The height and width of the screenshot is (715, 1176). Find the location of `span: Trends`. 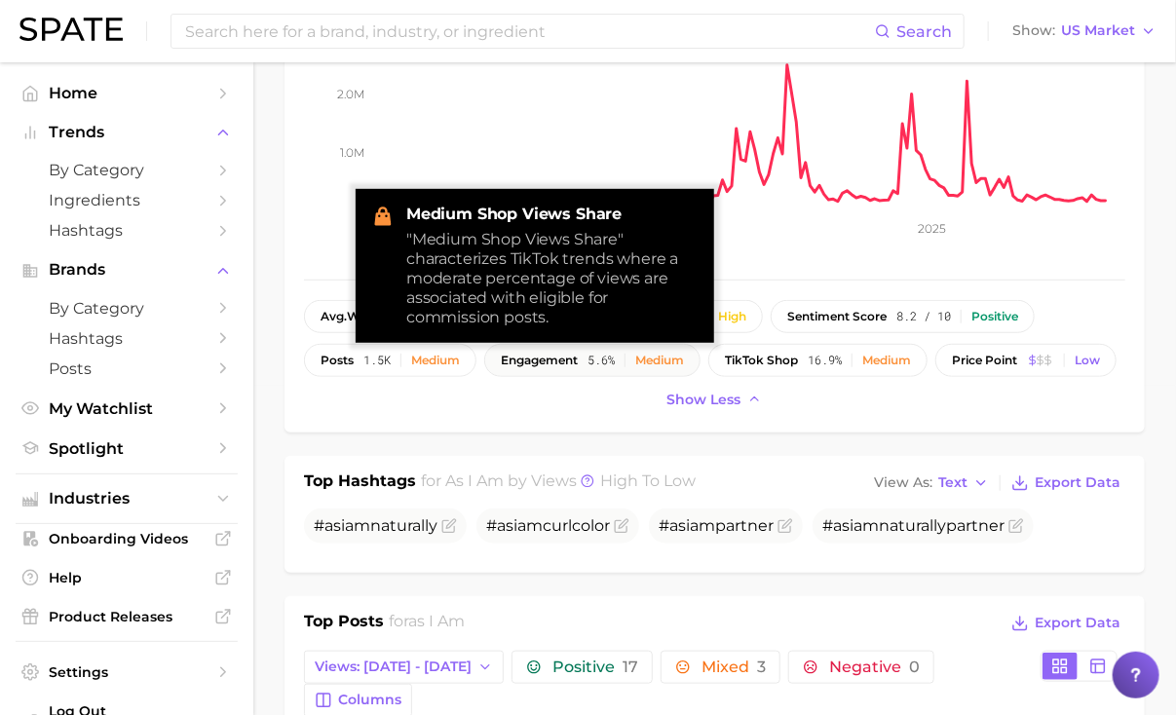

span: Trends is located at coordinates (127, 133).